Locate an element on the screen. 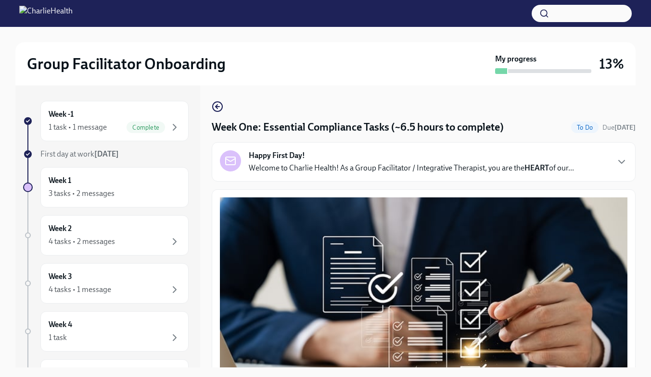 The image size is (651, 377). h6: Week 3 is located at coordinates (60, 277).